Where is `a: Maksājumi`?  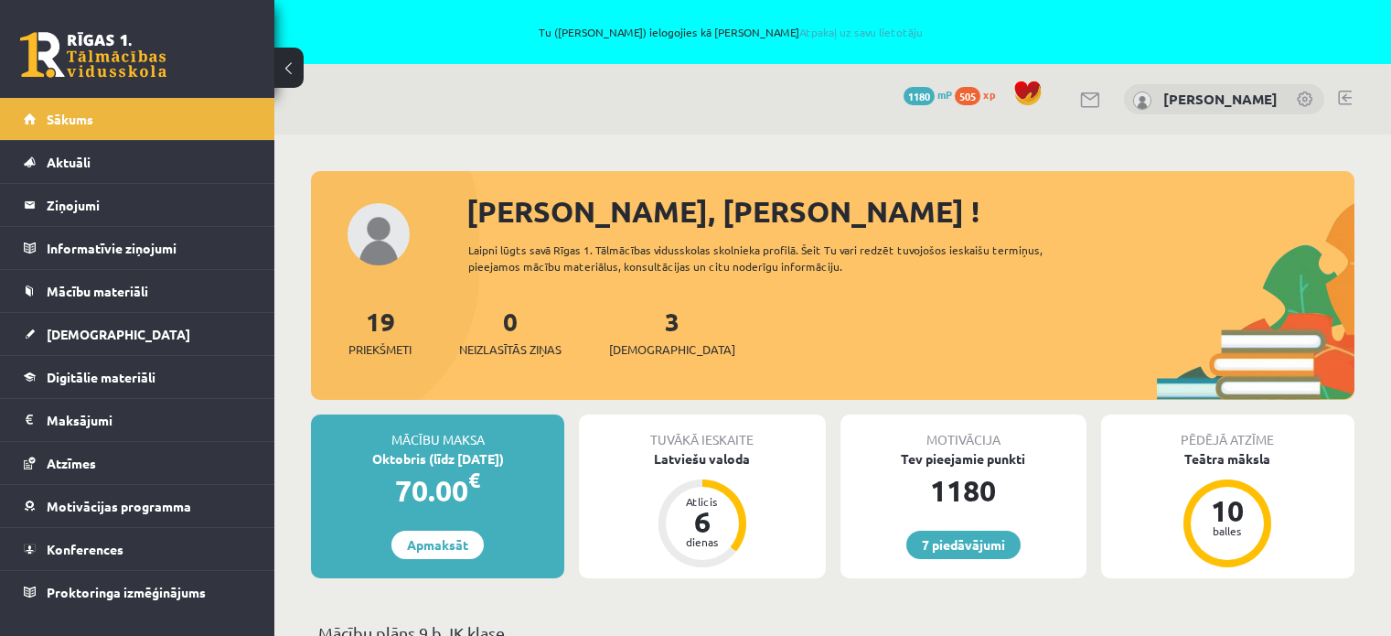 a: Maksājumi is located at coordinates (137, 420).